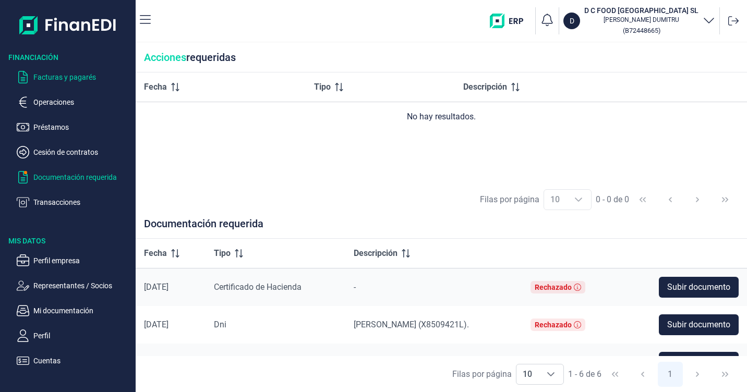  Describe the element at coordinates (74, 77) in the screenshot. I see `button: Facturas y pagarés` at that location.